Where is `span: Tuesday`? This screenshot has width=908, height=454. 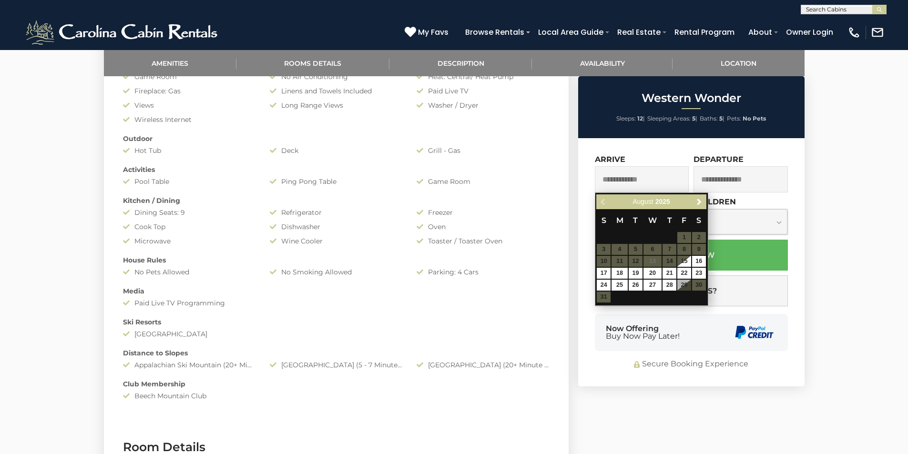
span: Tuesday is located at coordinates (635, 220).